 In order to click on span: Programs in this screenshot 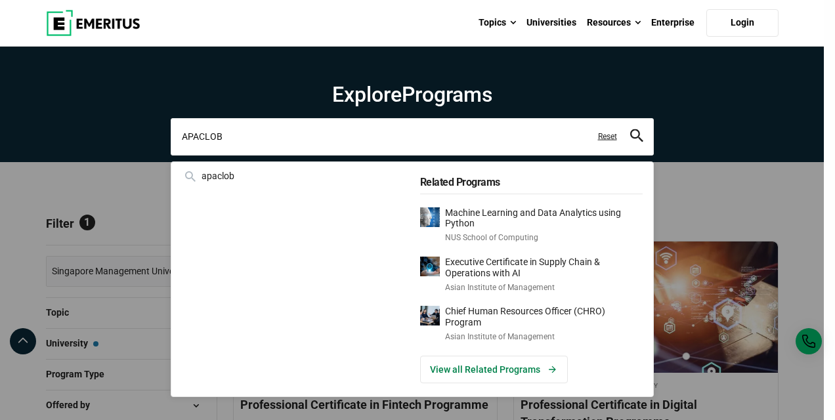, I will do `click(447, 94)`.